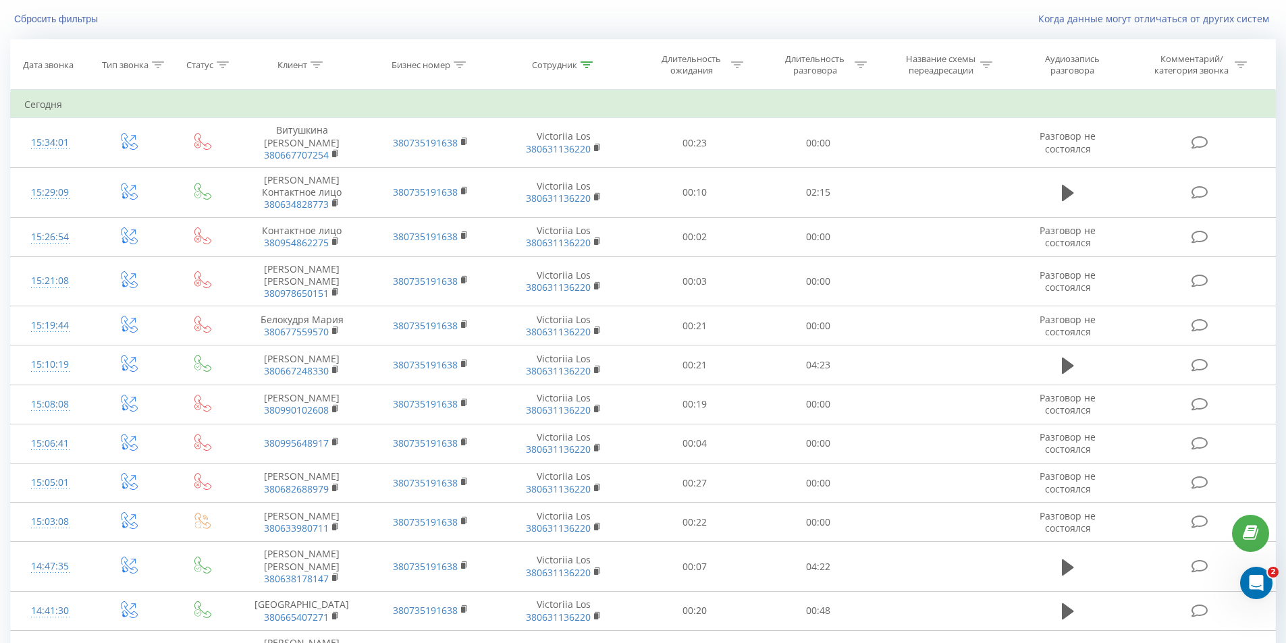 The image size is (1286, 643). I want to click on div: Длительность разговора, so click(815, 65).